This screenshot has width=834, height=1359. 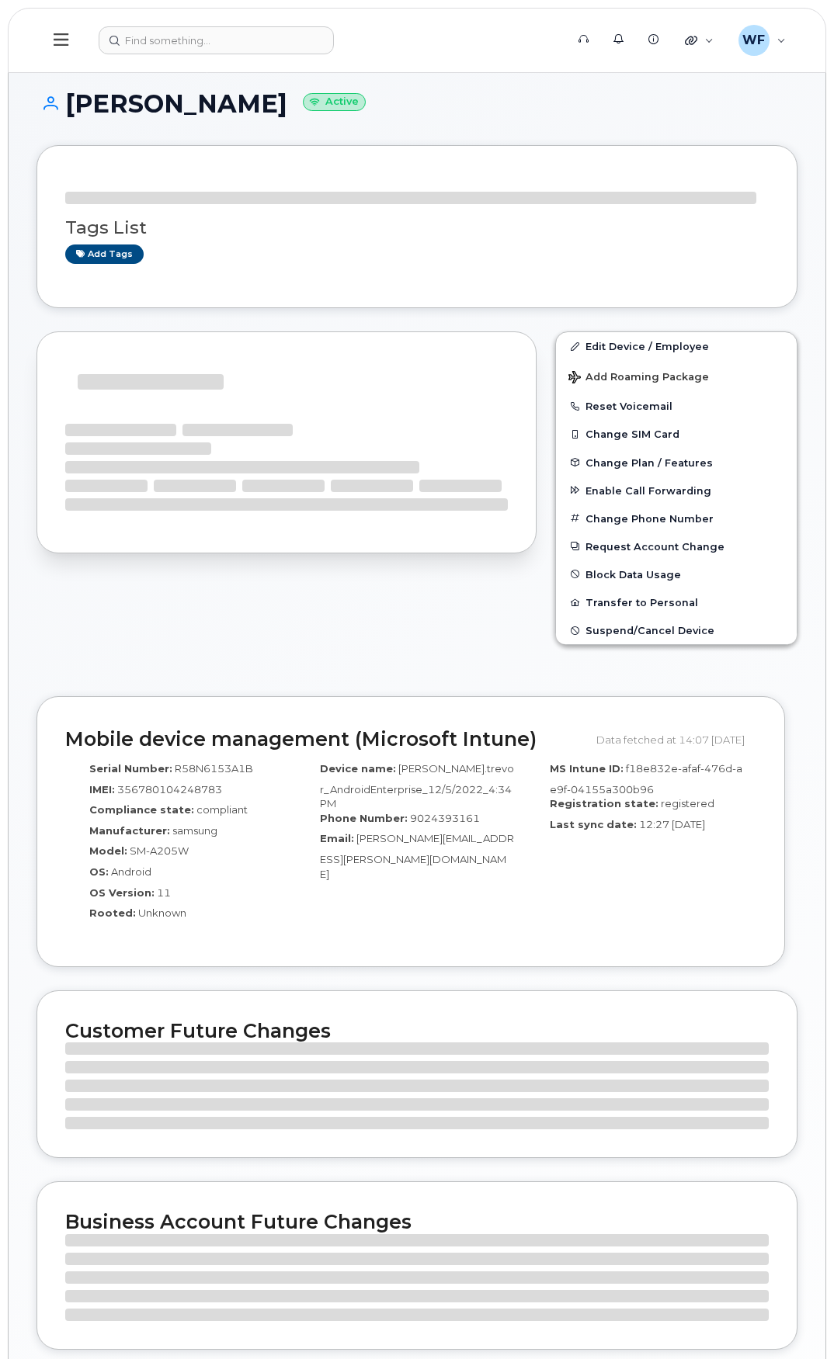 What do you see at coordinates (130, 769) in the screenshot?
I see `label: Serial Number:` at bounding box center [130, 769].